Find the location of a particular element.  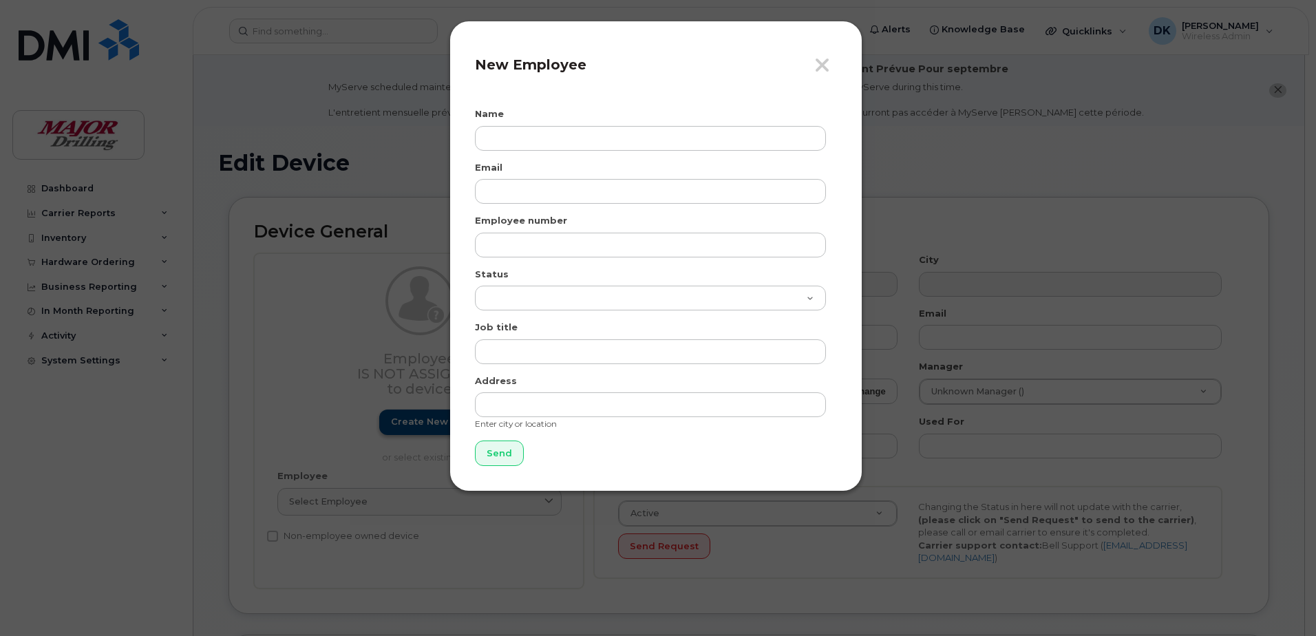

input: Send is located at coordinates (499, 453).